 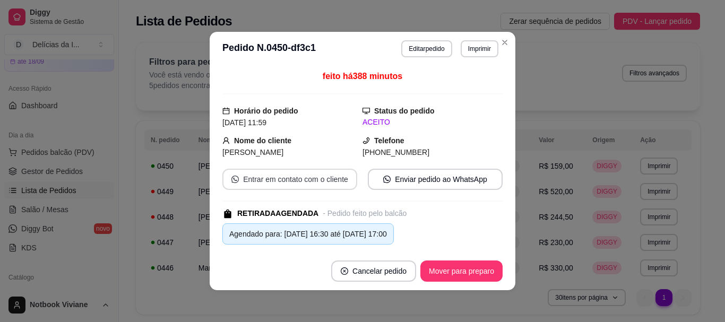 What do you see at coordinates (479, 49) in the screenshot?
I see `button: Imprimir` at bounding box center [479, 49].